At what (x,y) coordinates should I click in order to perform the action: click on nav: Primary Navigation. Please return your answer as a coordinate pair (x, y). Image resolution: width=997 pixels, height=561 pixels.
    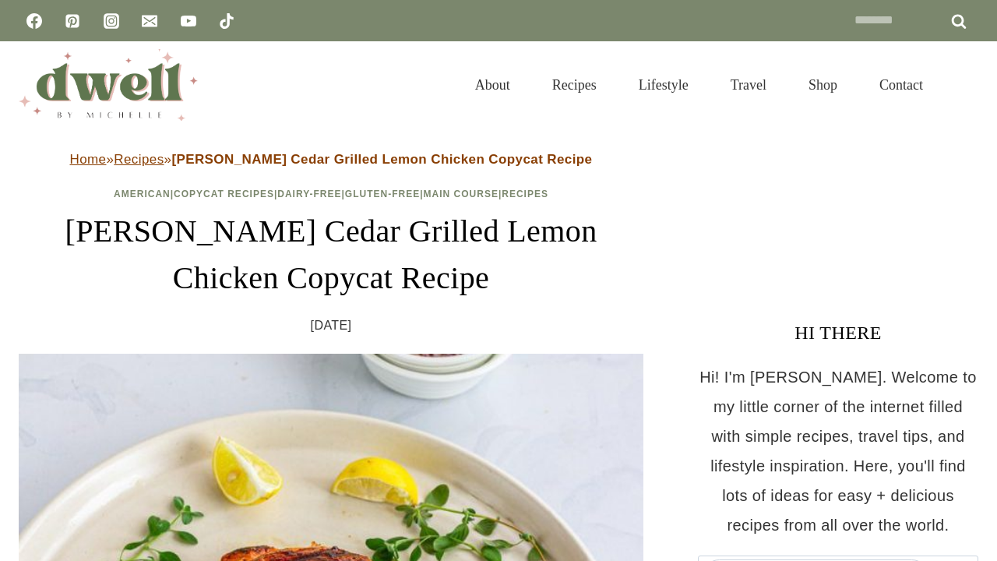
    Looking at the image, I should click on (699, 85).